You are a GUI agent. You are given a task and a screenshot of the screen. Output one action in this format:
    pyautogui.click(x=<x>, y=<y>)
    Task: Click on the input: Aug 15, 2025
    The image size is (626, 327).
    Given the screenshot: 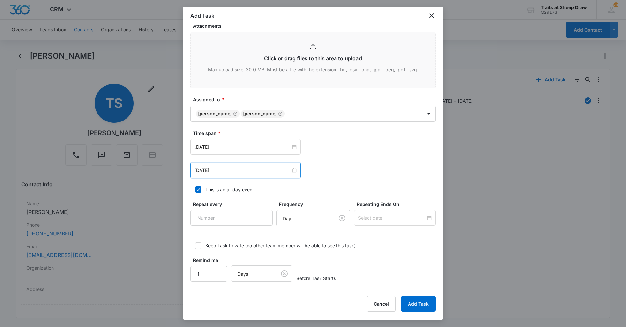 What is the action you would take?
    pyautogui.click(x=243, y=171)
    